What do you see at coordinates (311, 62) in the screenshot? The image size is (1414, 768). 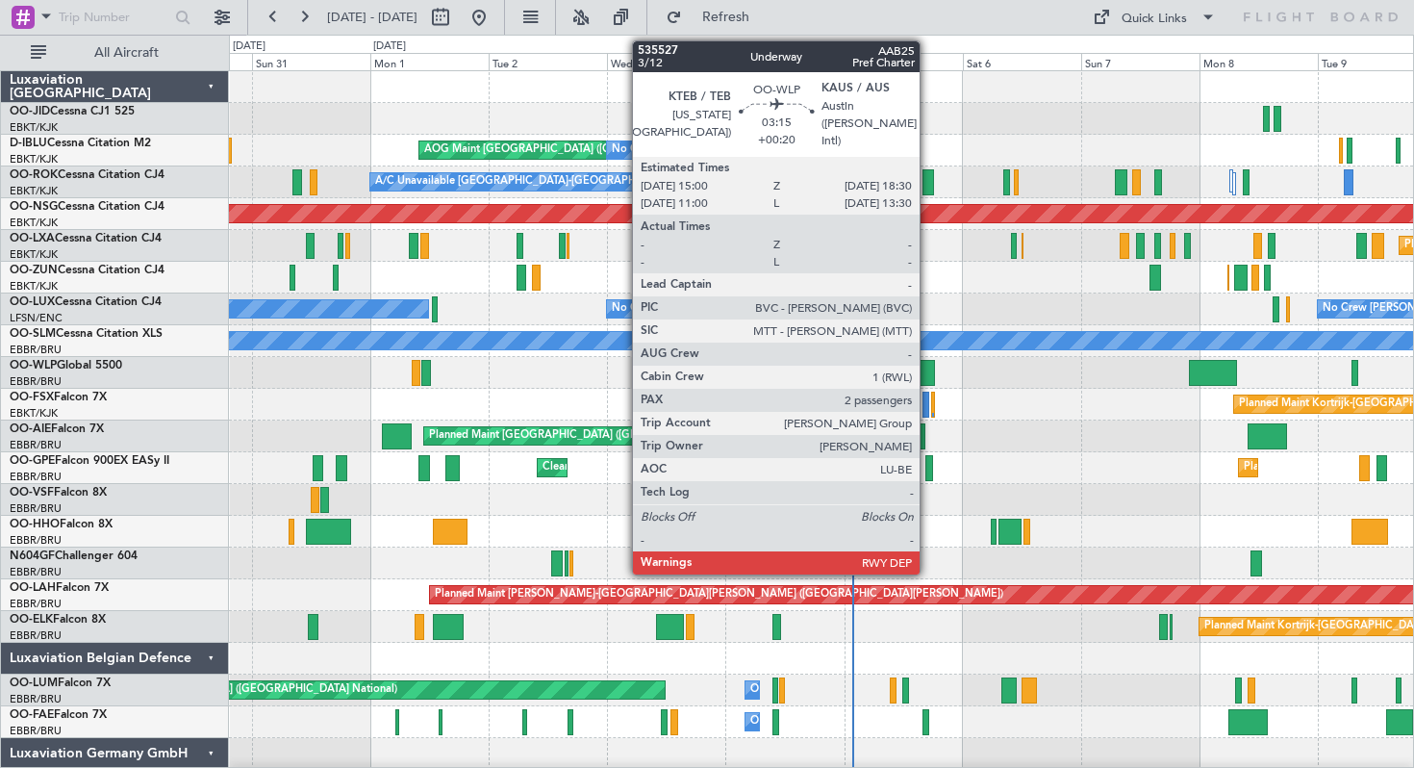 I see `div: Sun 31` at bounding box center [311, 62].